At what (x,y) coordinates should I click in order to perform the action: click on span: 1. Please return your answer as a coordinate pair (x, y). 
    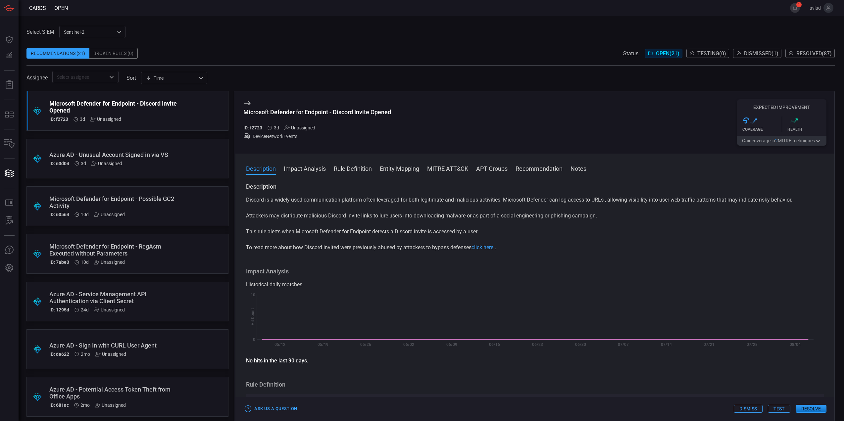
    Looking at the image, I should click on (799, 5).